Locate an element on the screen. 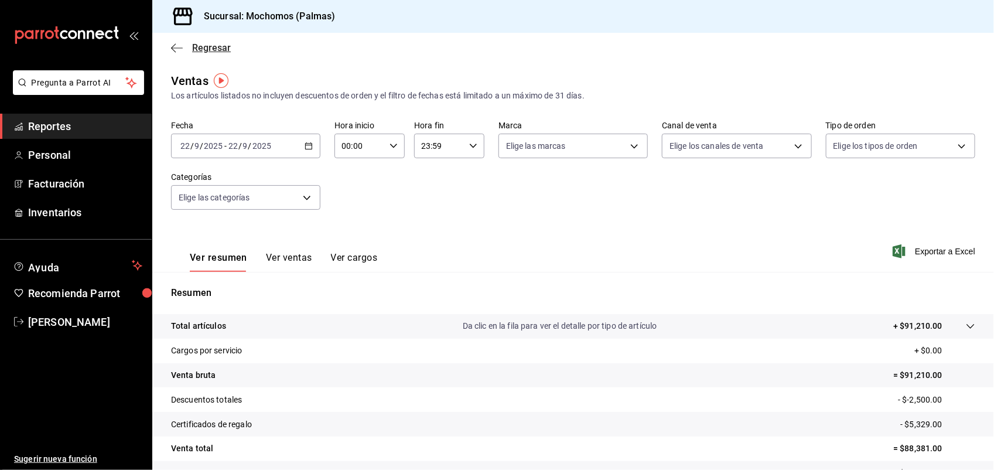 The height and width of the screenshot is (470, 994). span: Sugerir nueva función is located at coordinates (78, 459).